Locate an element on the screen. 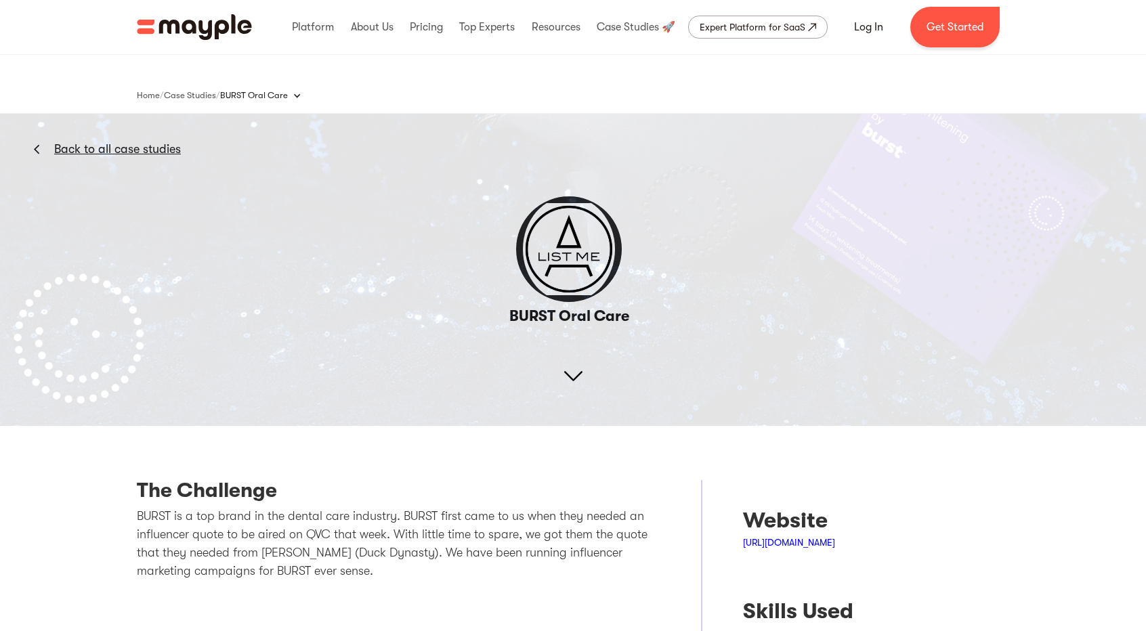 The image size is (1146, 631). div: Pricing is located at coordinates (426, 27).